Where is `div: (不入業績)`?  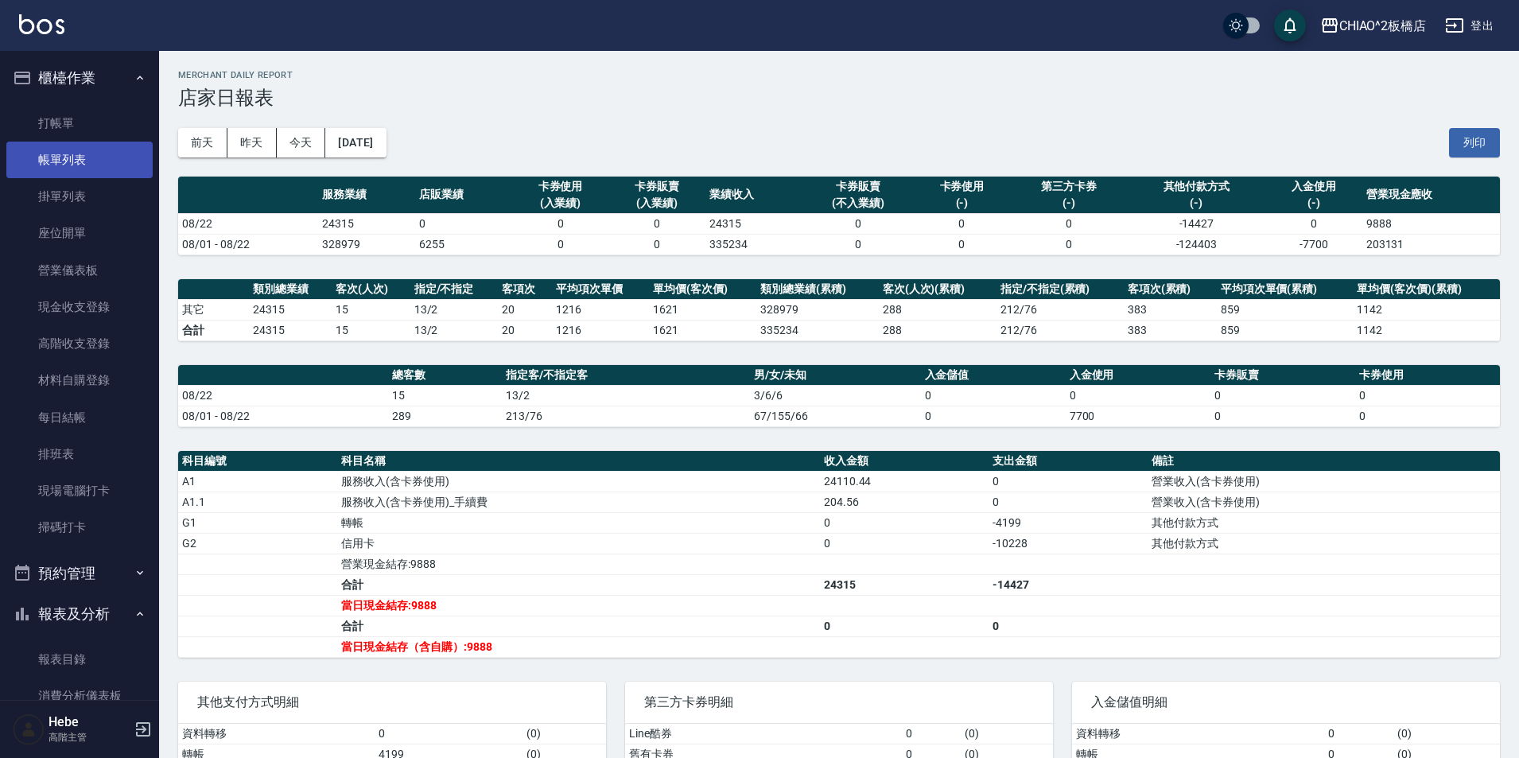 div: (不入業績) is located at coordinates (858, 203).